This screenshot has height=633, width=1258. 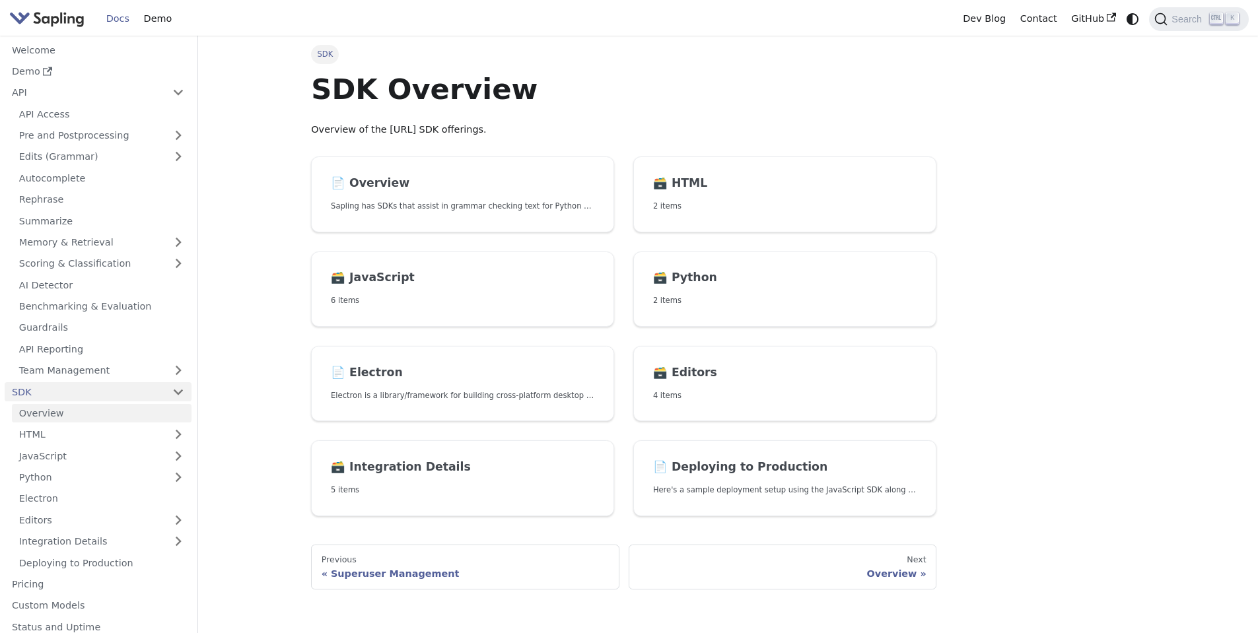 I want to click on h2: JavaScript, so click(x=462, y=278).